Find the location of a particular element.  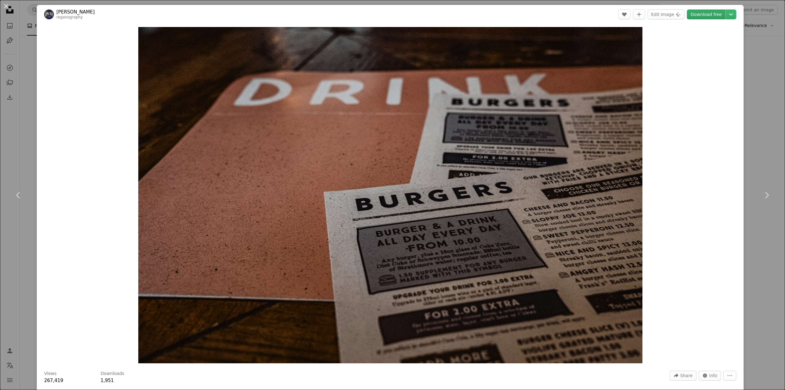

a: Download free is located at coordinates (706, 14).